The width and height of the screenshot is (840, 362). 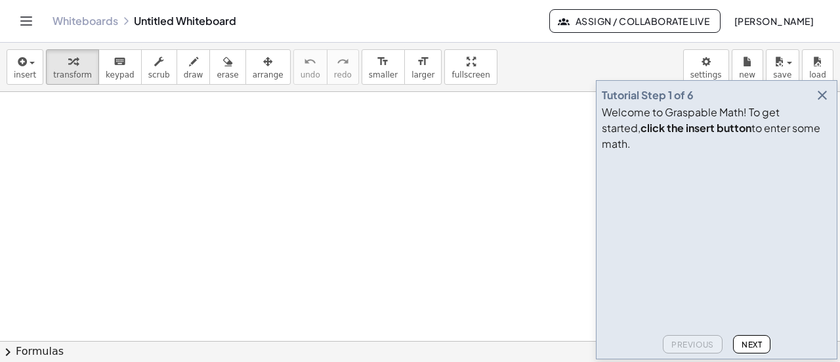 I want to click on span: transform, so click(x=72, y=75).